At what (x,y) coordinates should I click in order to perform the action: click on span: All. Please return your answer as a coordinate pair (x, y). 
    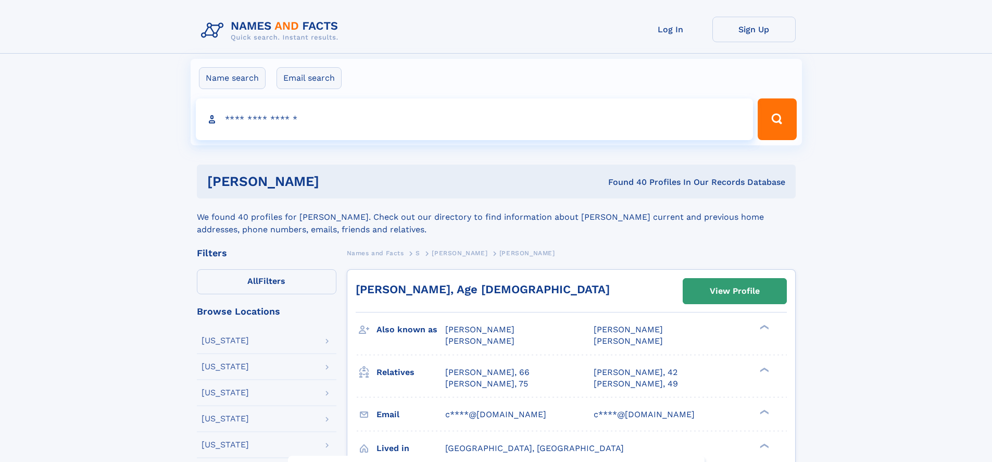
    Looking at the image, I should click on (253, 281).